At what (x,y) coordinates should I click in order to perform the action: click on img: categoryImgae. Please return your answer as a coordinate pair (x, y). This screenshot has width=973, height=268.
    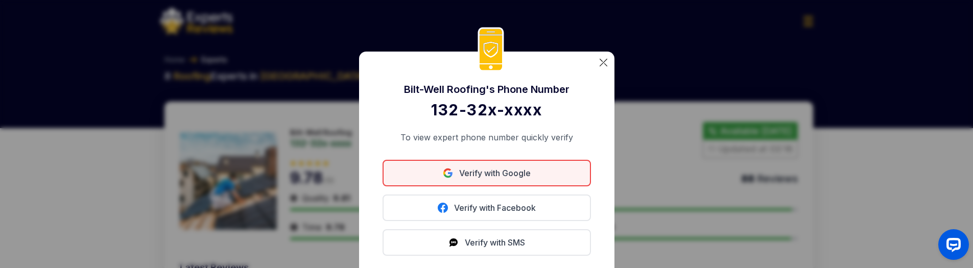
    Looking at the image, I should click on (603, 62).